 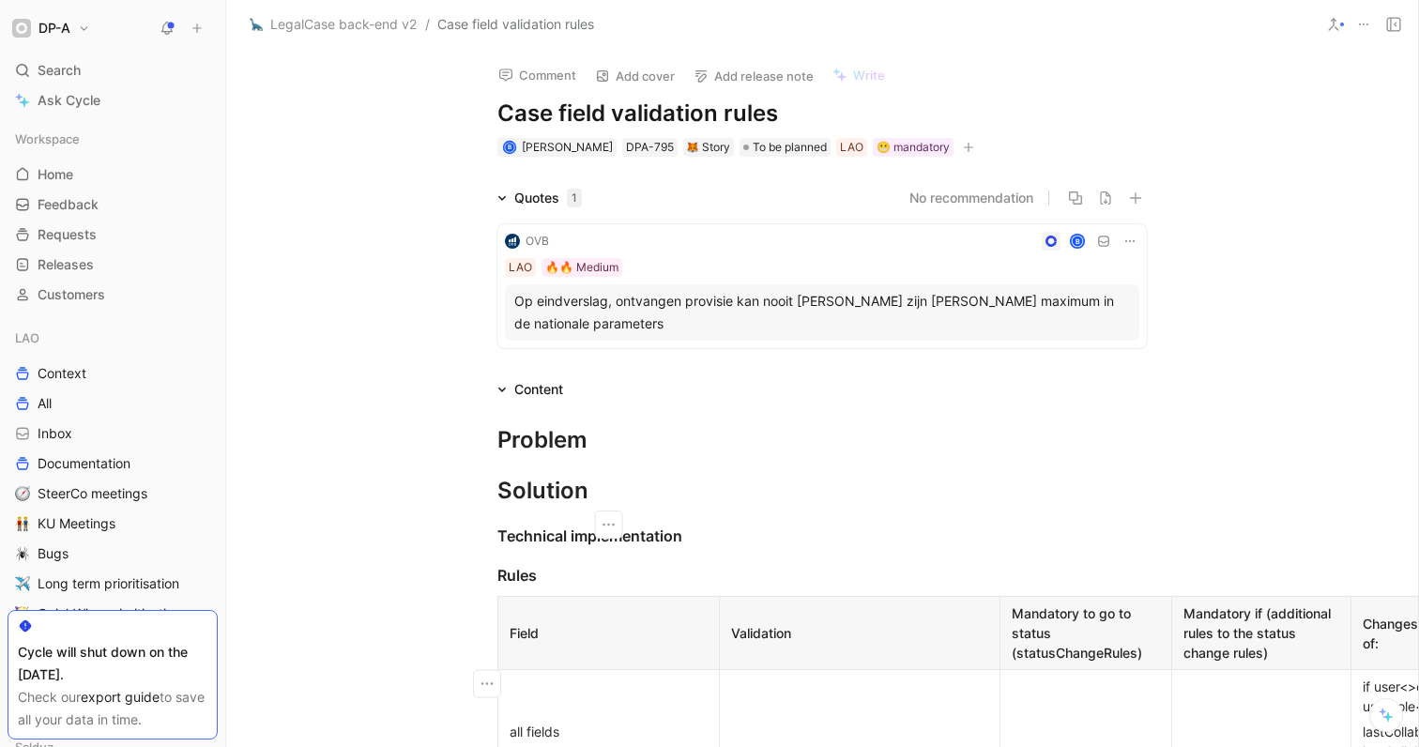 I want to click on span: LAO, so click(x=27, y=338).